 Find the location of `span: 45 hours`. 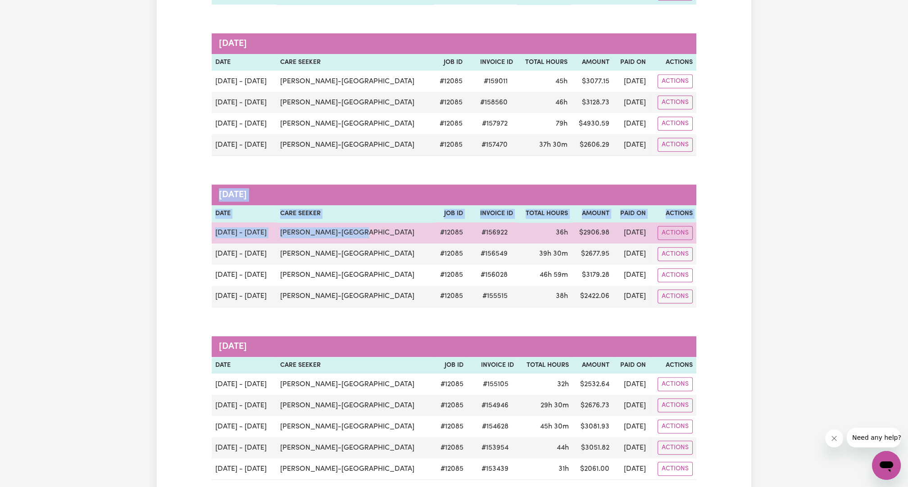

span: 45 hours is located at coordinates (561, 81).